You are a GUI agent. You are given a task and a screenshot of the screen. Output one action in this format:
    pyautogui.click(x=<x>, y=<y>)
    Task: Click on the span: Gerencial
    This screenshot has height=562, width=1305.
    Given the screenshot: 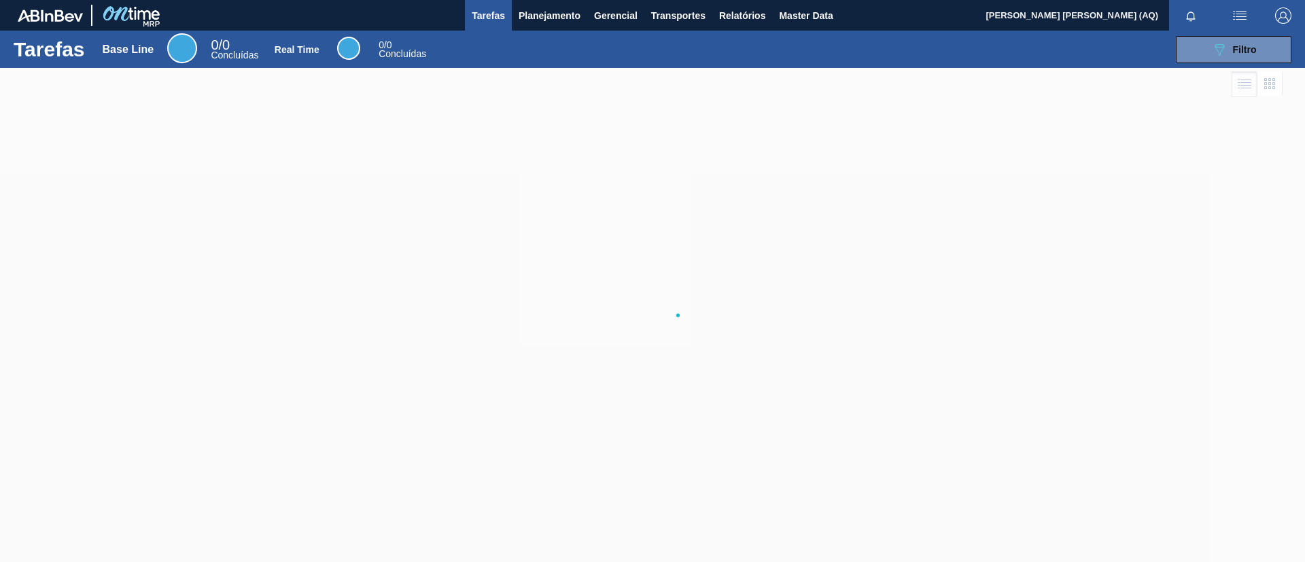 What is the action you would take?
    pyautogui.click(x=616, y=16)
    